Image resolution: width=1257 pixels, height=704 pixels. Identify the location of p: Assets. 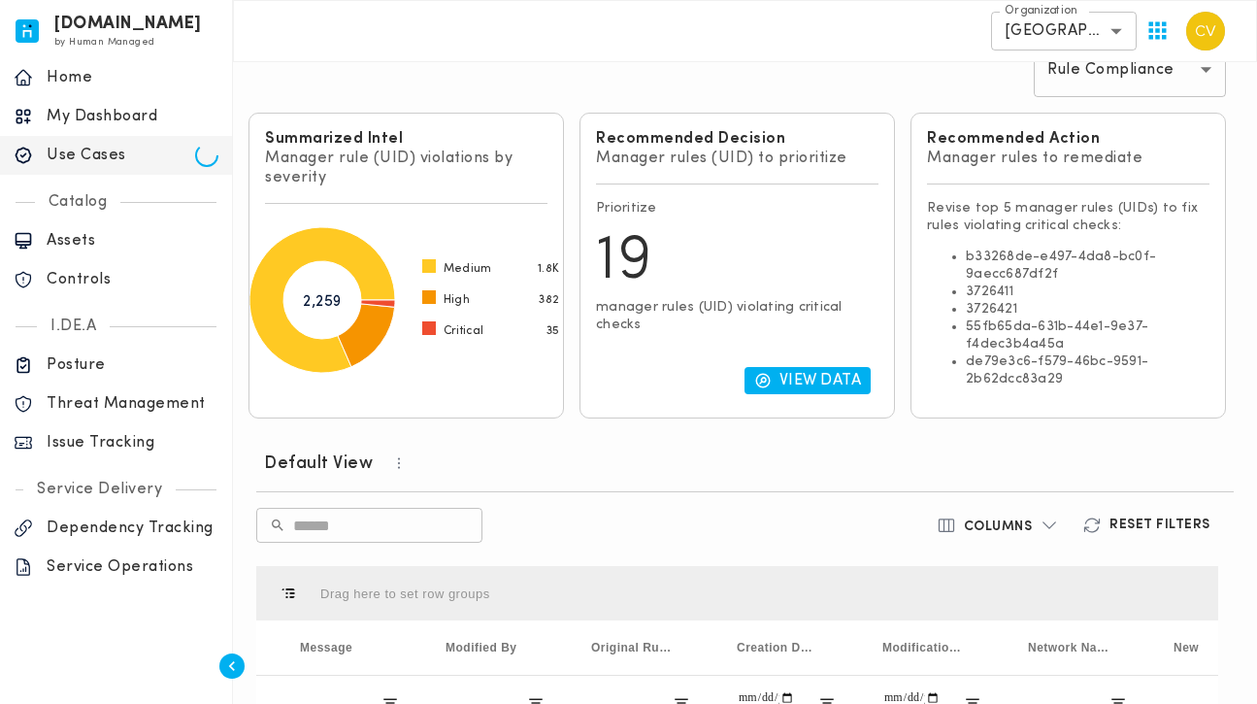
(132, 241).